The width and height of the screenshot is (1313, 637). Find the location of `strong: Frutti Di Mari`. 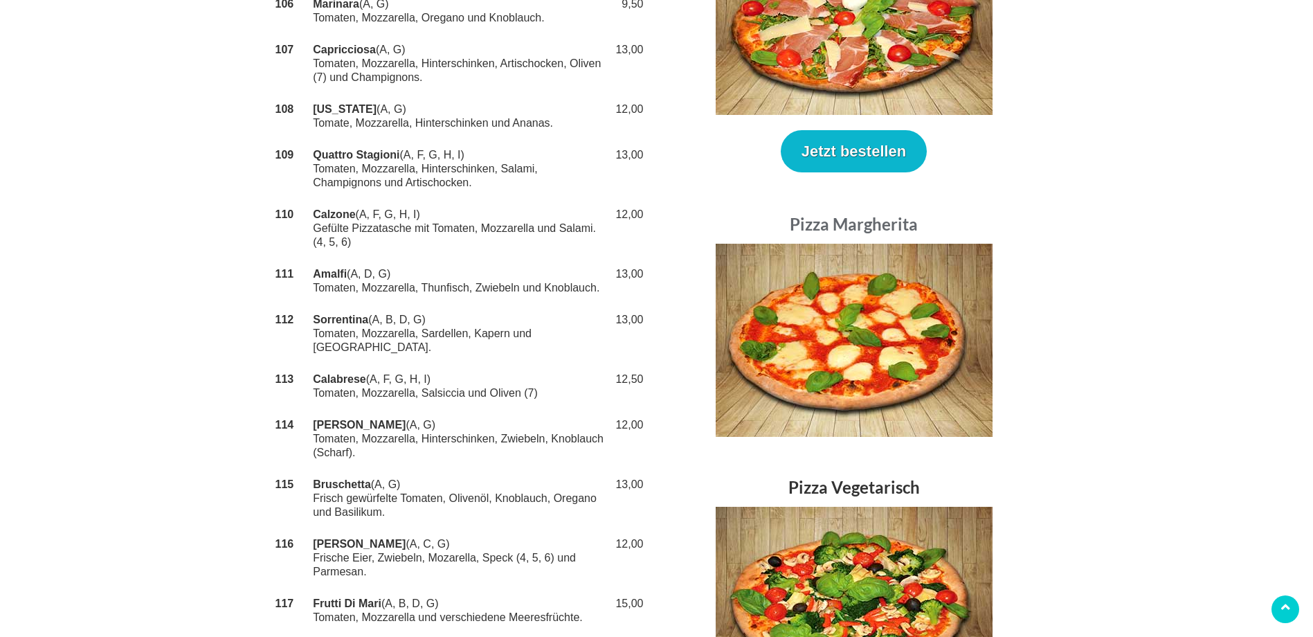

strong: Frutti Di Mari is located at coordinates (347, 603).